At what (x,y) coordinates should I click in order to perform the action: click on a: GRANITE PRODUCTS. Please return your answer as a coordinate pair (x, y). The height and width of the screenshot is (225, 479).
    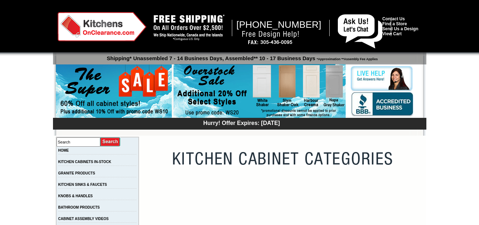
    Looking at the image, I should click on (77, 173).